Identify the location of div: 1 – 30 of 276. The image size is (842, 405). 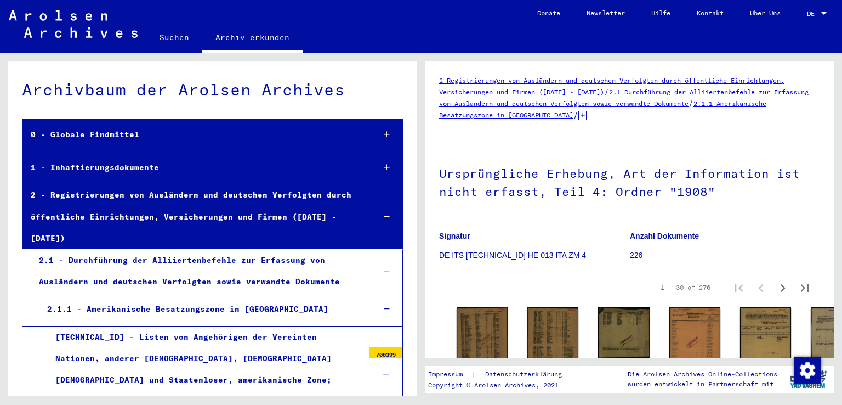
(685, 287).